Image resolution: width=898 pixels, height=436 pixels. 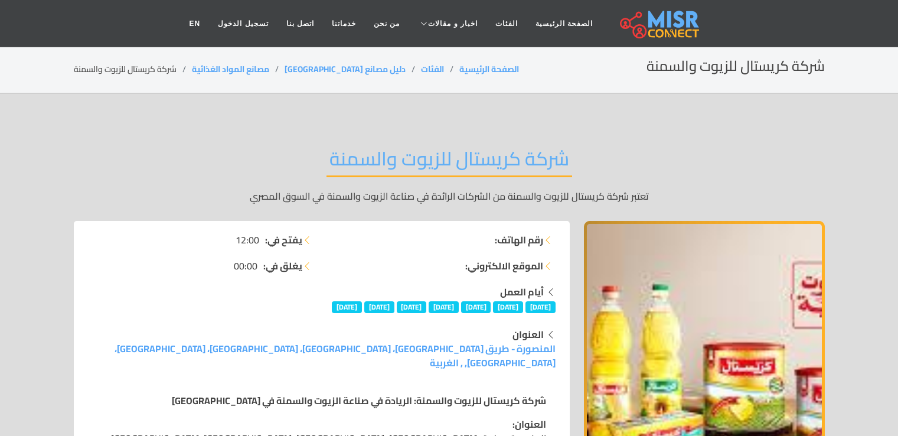 I want to click on strong: يغلق في:, so click(x=283, y=266).